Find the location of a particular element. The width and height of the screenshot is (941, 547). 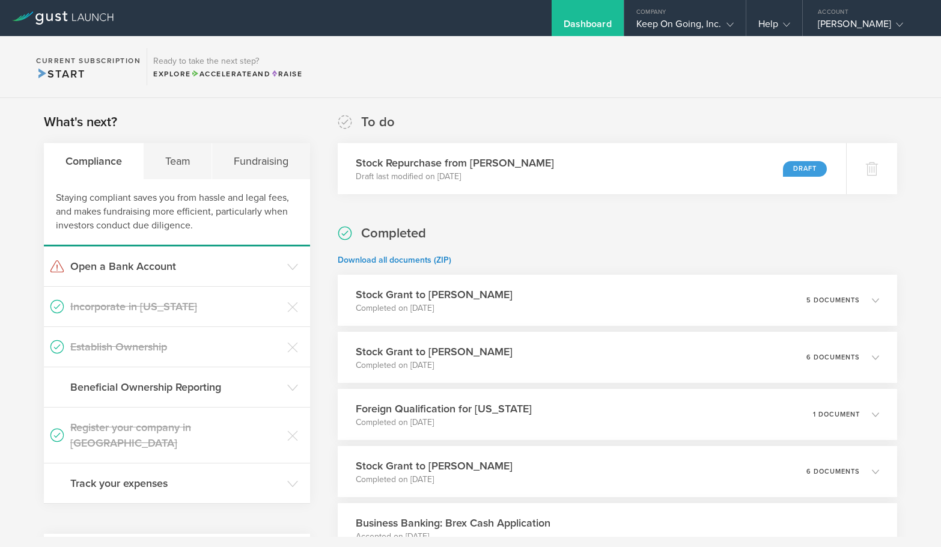

h3: Beneficial Ownership Reporting is located at coordinates (175, 387).